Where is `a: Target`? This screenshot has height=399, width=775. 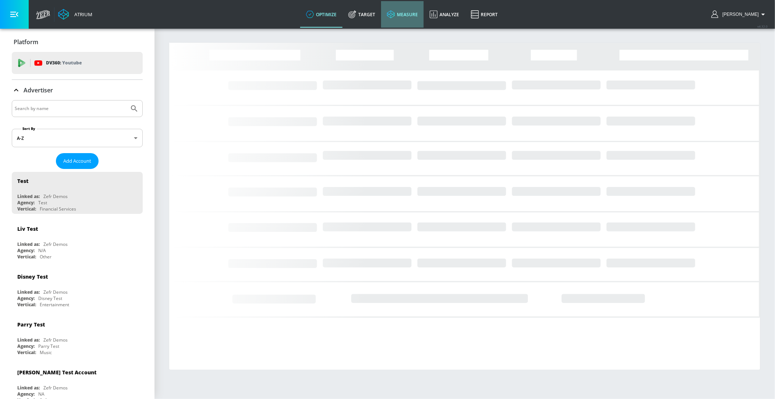 a: Target is located at coordinates (362, 14).